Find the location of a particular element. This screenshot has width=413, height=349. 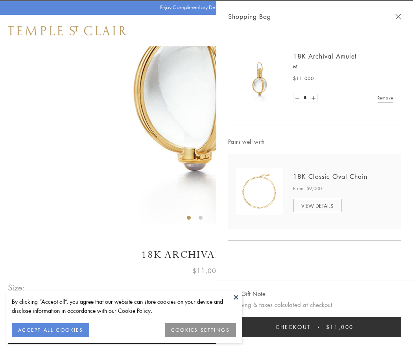

span: Size: is located at coordinates (17, 288).